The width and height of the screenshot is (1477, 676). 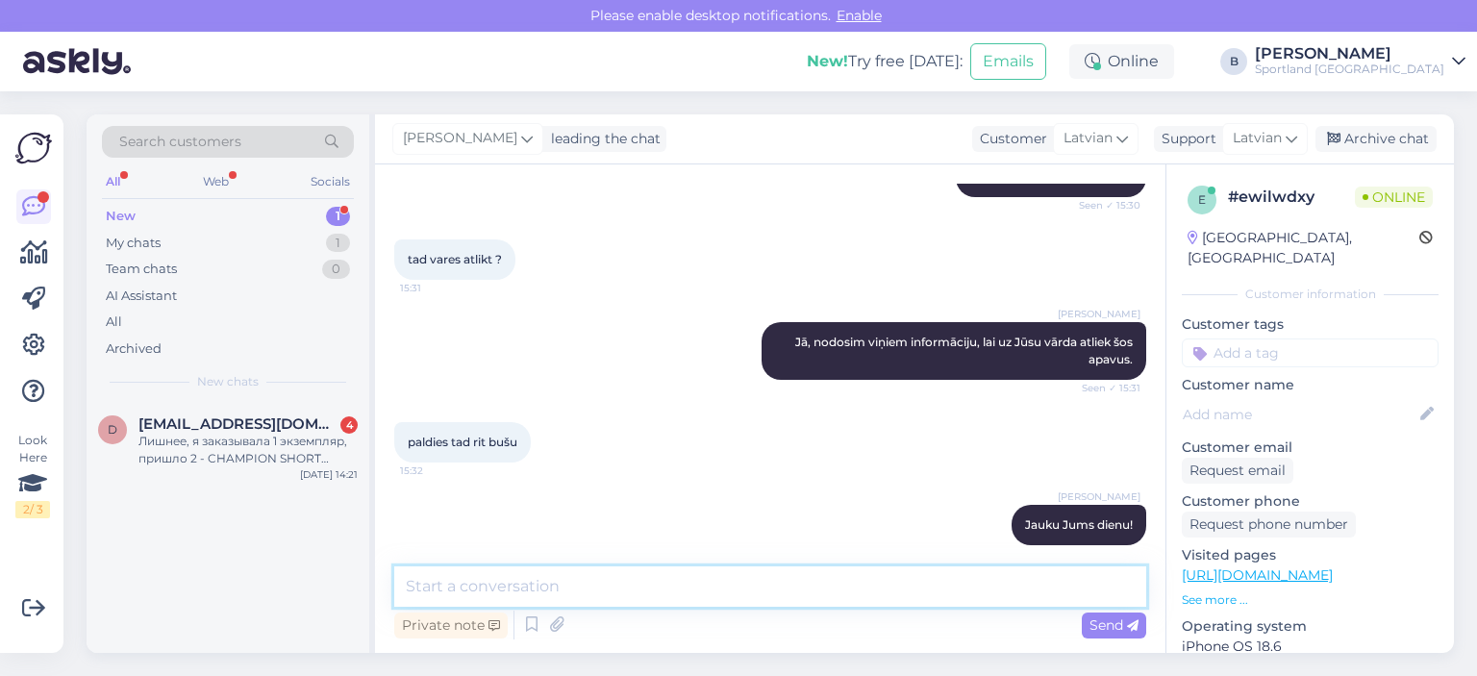 I want to click on span: 15:31, so click(x=436, y=288).